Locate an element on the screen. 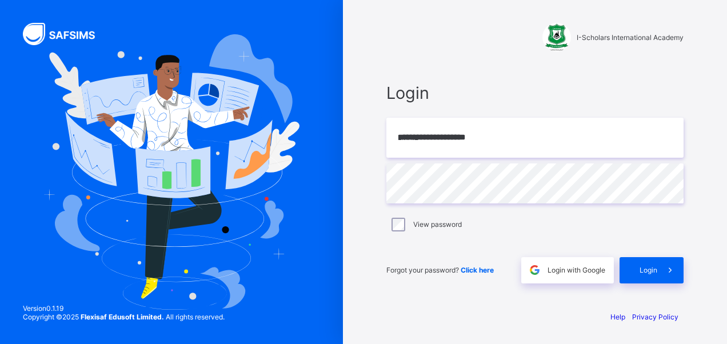 Image resolution: width=727 pixels, height=344 pixels. a: Help is located at coordinates (618, 317).